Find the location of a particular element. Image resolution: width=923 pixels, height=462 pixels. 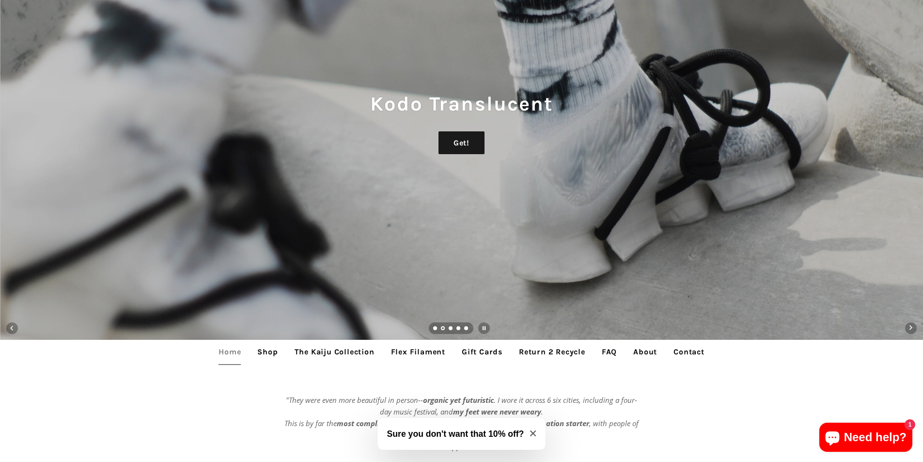

a: Shop is located at coordinates (268, 352).